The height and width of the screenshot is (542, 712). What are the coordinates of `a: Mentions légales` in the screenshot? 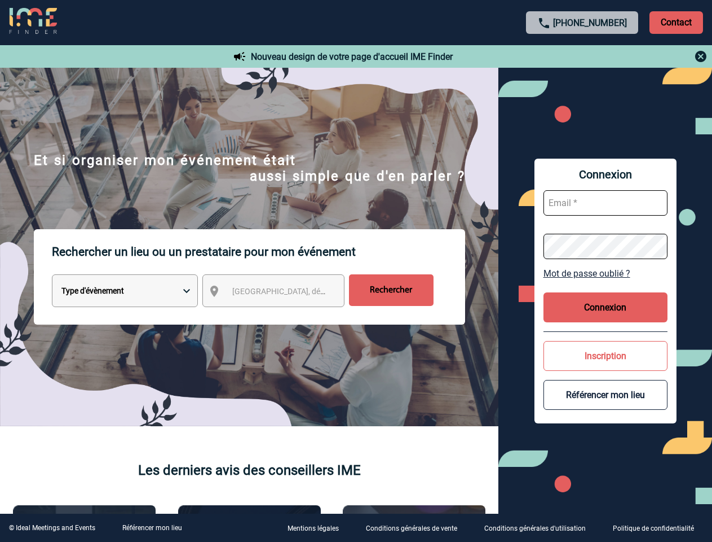 It's located at (318, 527).